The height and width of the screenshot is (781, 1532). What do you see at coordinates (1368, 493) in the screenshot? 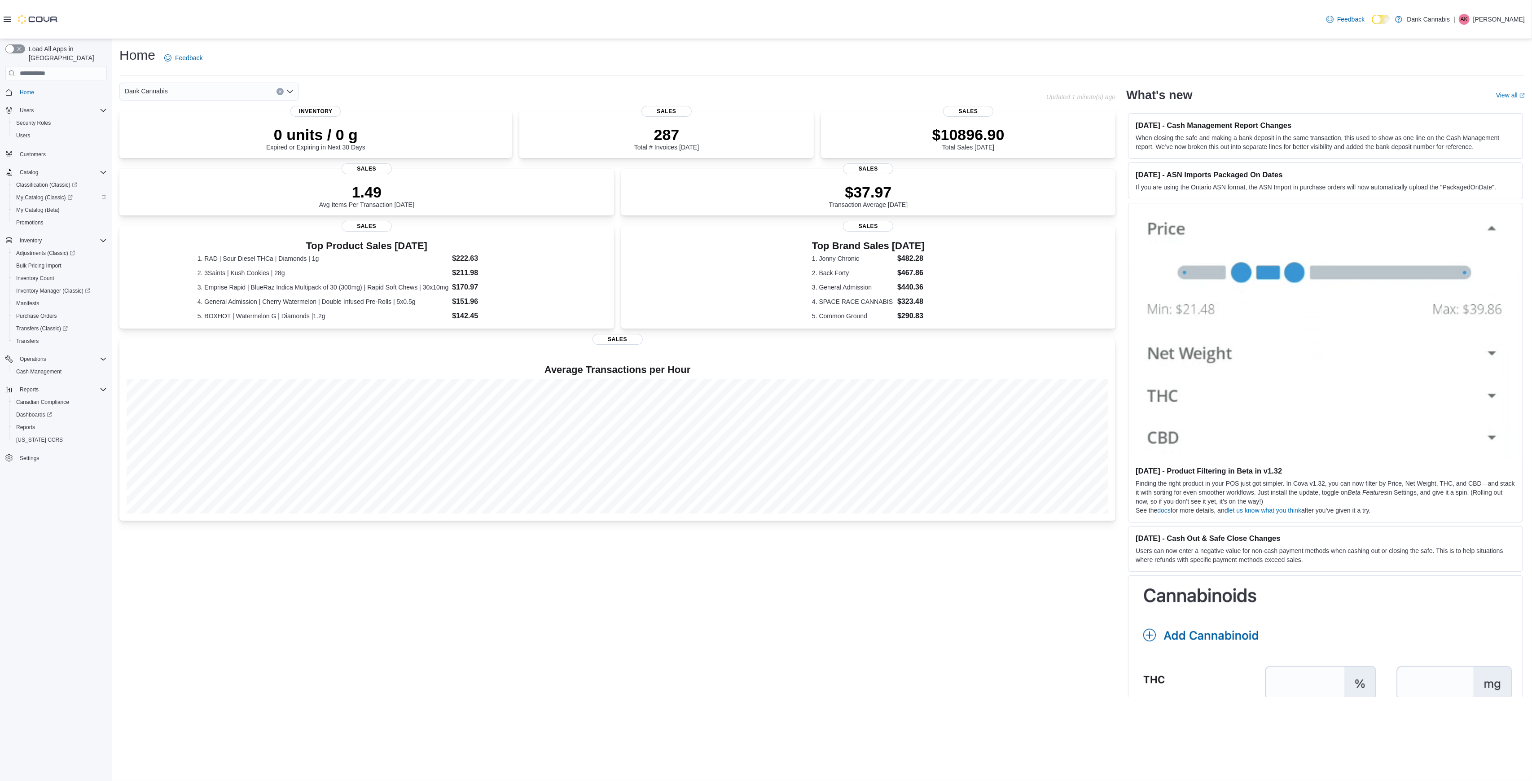
I see `em: Beta Features` at bounding box center [1368, 493].